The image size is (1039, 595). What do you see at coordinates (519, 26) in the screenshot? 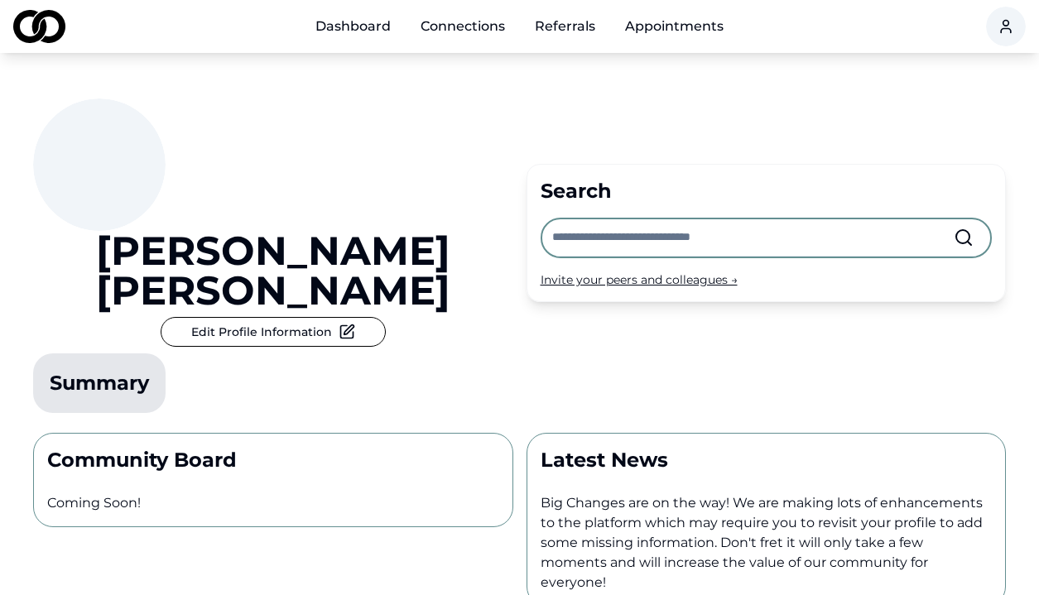
I see `nav: Main` at bounding box center [519, 26].